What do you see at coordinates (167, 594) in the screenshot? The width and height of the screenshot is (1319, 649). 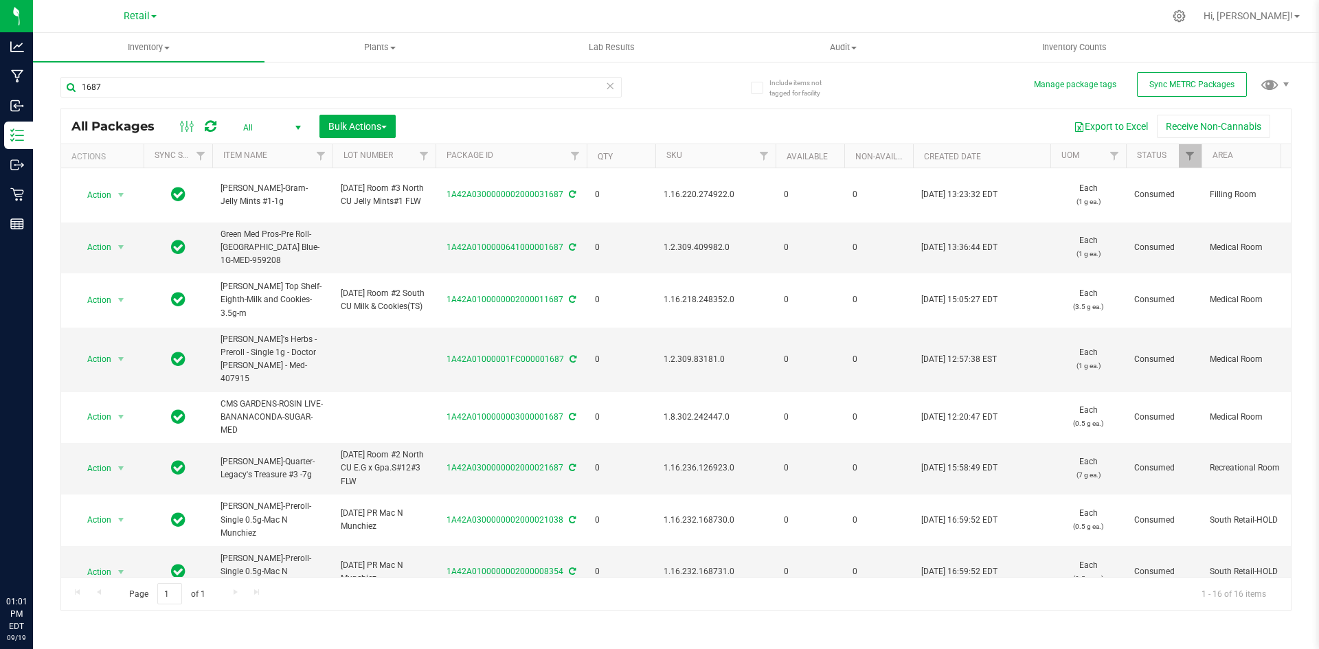 I see `span: Page of 1` at bounding box center [167, 594].